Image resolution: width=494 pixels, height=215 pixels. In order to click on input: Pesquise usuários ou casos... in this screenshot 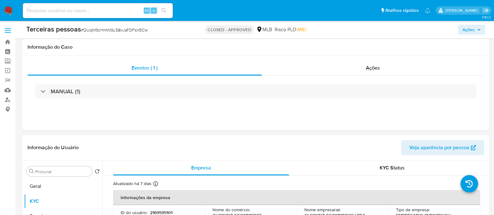, I will do `click(98, 11)`.